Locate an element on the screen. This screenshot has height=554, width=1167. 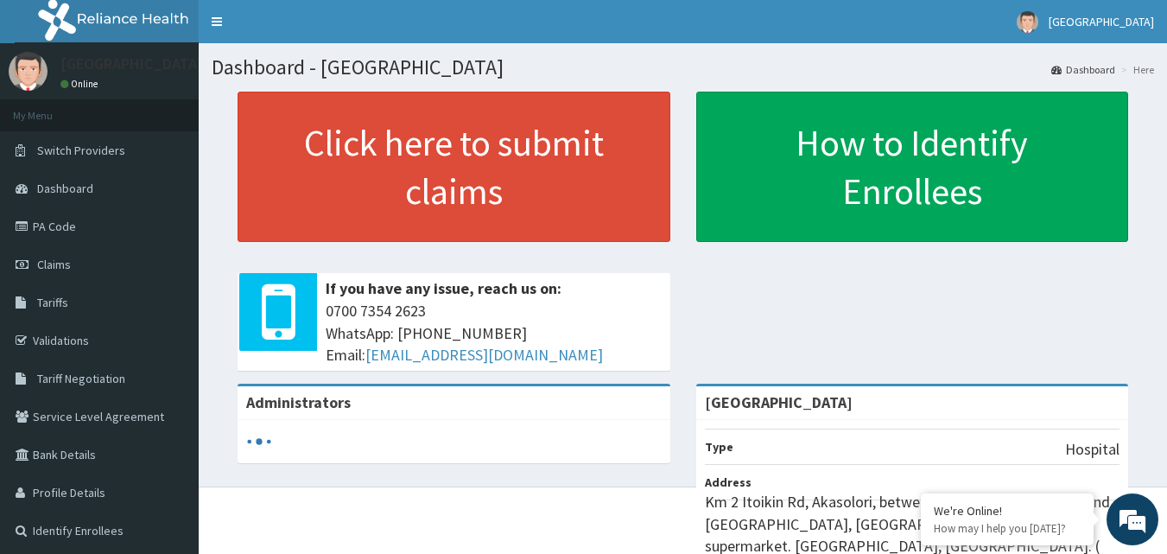
span: Dashboard is located at coordinates (65, 188).